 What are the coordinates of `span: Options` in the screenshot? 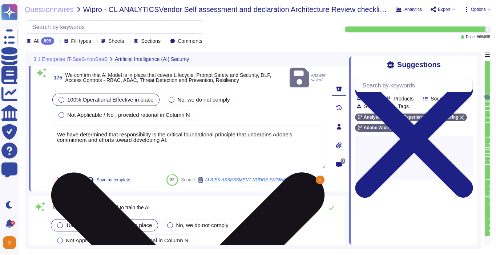 It's located at (478, 9).